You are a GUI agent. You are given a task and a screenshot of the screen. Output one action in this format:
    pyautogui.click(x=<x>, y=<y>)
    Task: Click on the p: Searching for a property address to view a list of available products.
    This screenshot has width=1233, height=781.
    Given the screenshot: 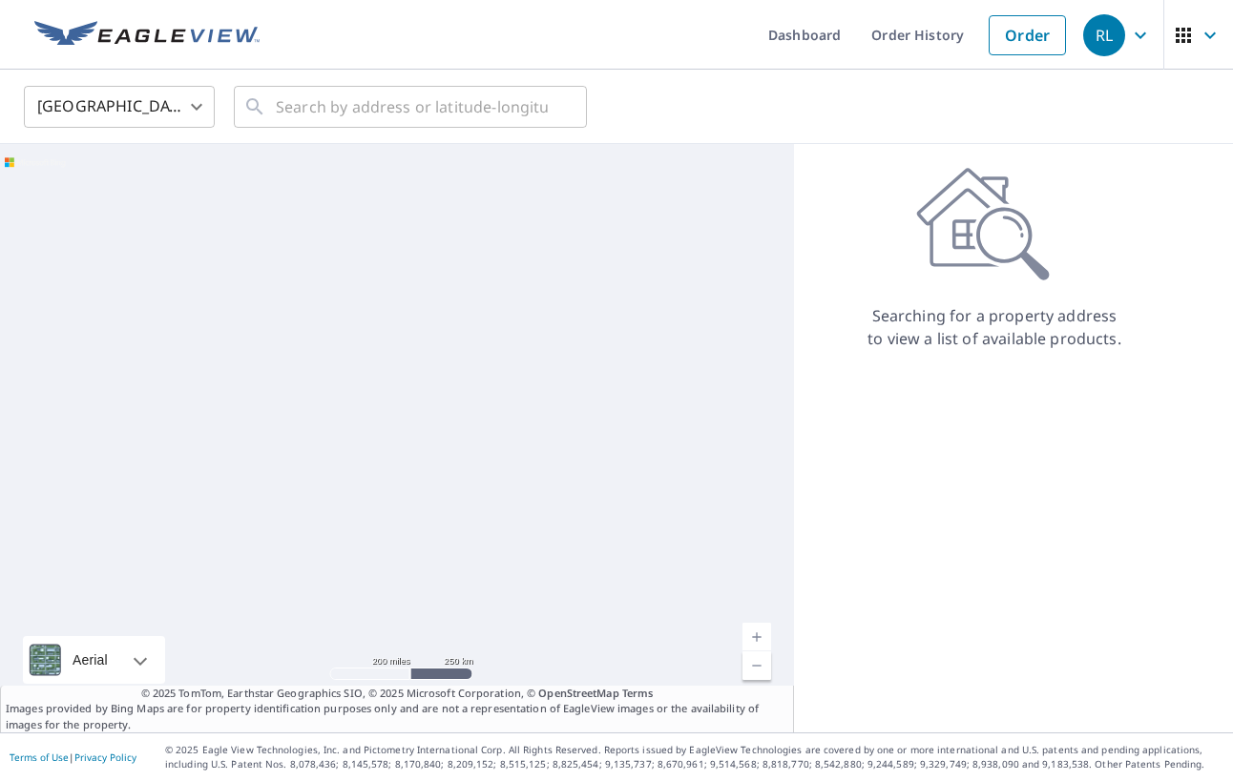 What is the action you would take?
    pyautogui.click(x=994, y=327)
    